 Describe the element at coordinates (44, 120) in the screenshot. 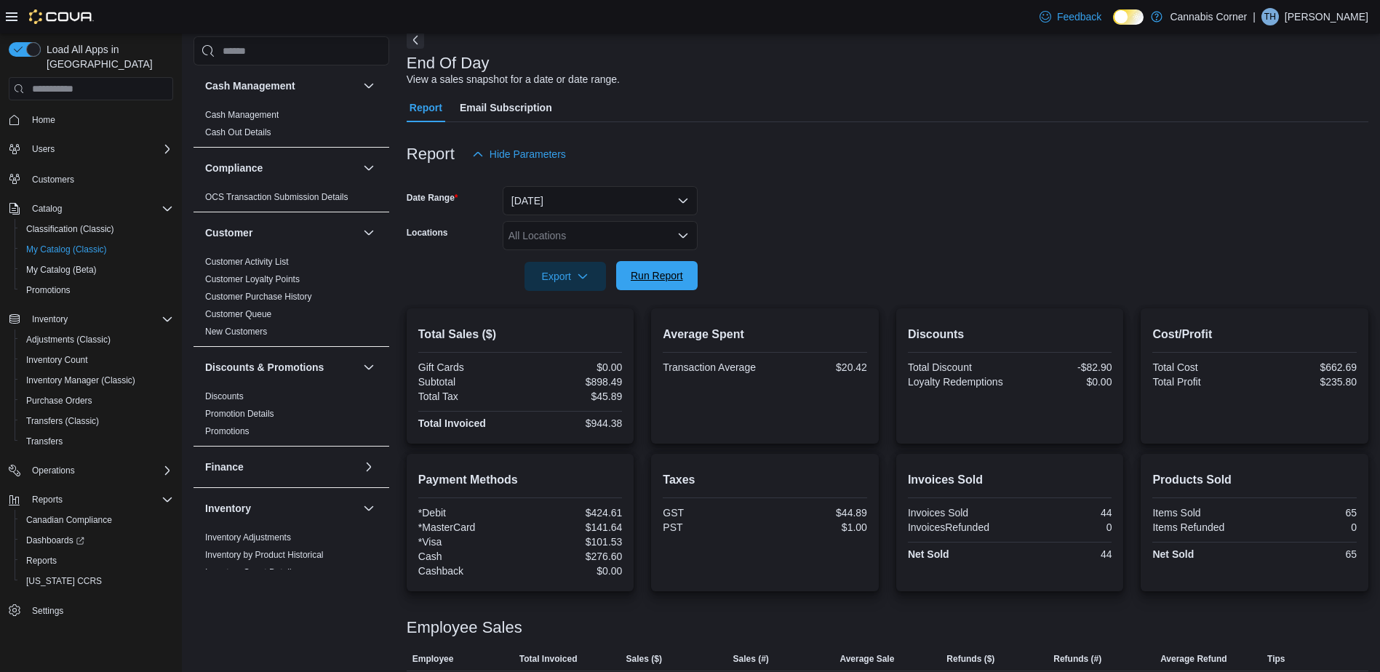

I see `a: Home` at that location.